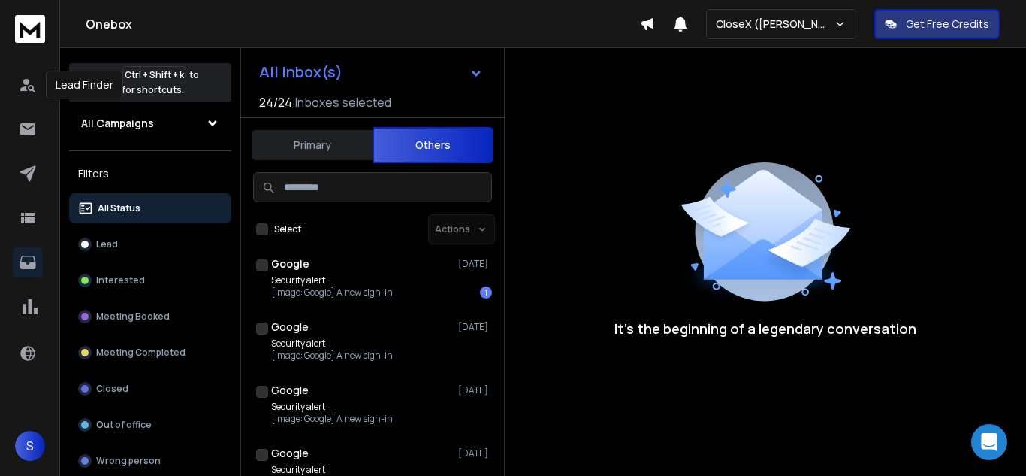 The image size is (1026, 476). I want to click on button: All Status, so click(150, 208).